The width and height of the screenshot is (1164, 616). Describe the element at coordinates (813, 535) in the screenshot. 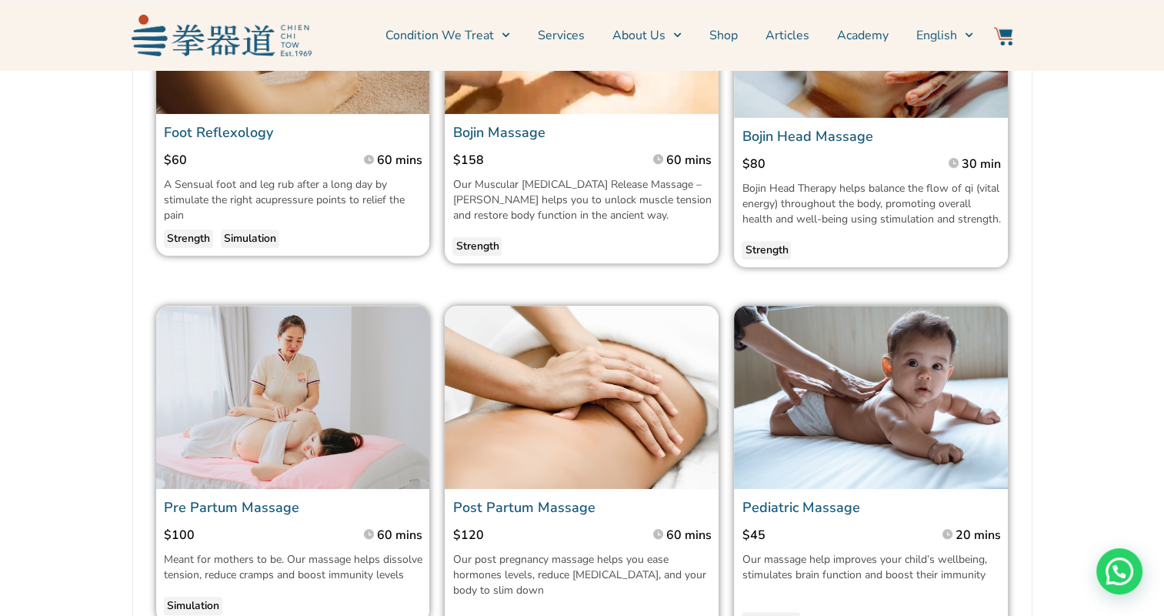

I see `p: $45` at that location.